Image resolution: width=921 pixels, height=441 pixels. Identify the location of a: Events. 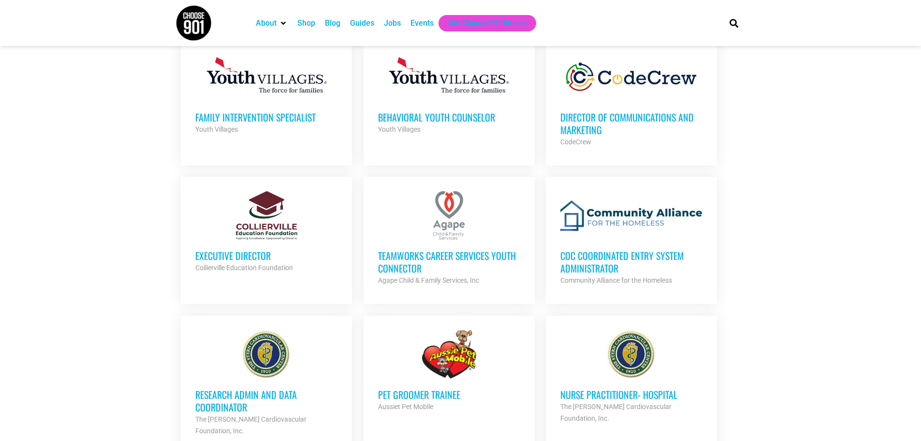
(422, 23).